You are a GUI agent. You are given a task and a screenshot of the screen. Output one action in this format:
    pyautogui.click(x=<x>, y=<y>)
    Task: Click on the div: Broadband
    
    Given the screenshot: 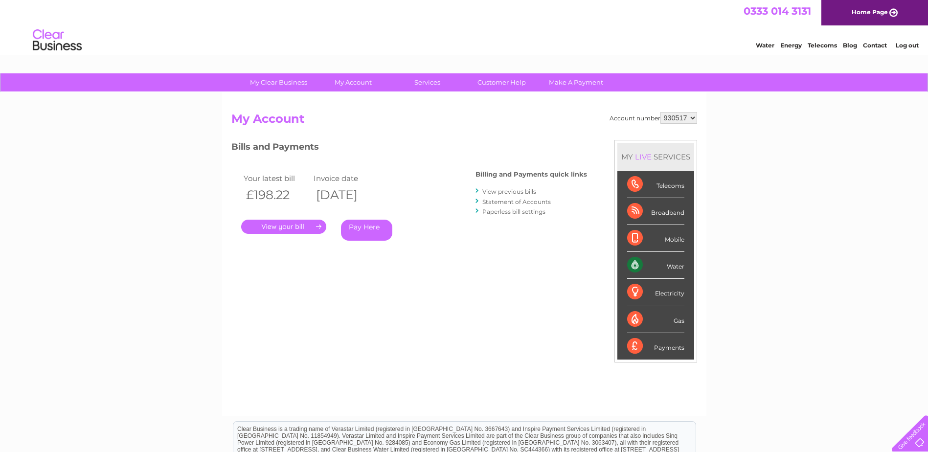 What is the action you would take?
    pyautogui.click(x=655, y=211)
    